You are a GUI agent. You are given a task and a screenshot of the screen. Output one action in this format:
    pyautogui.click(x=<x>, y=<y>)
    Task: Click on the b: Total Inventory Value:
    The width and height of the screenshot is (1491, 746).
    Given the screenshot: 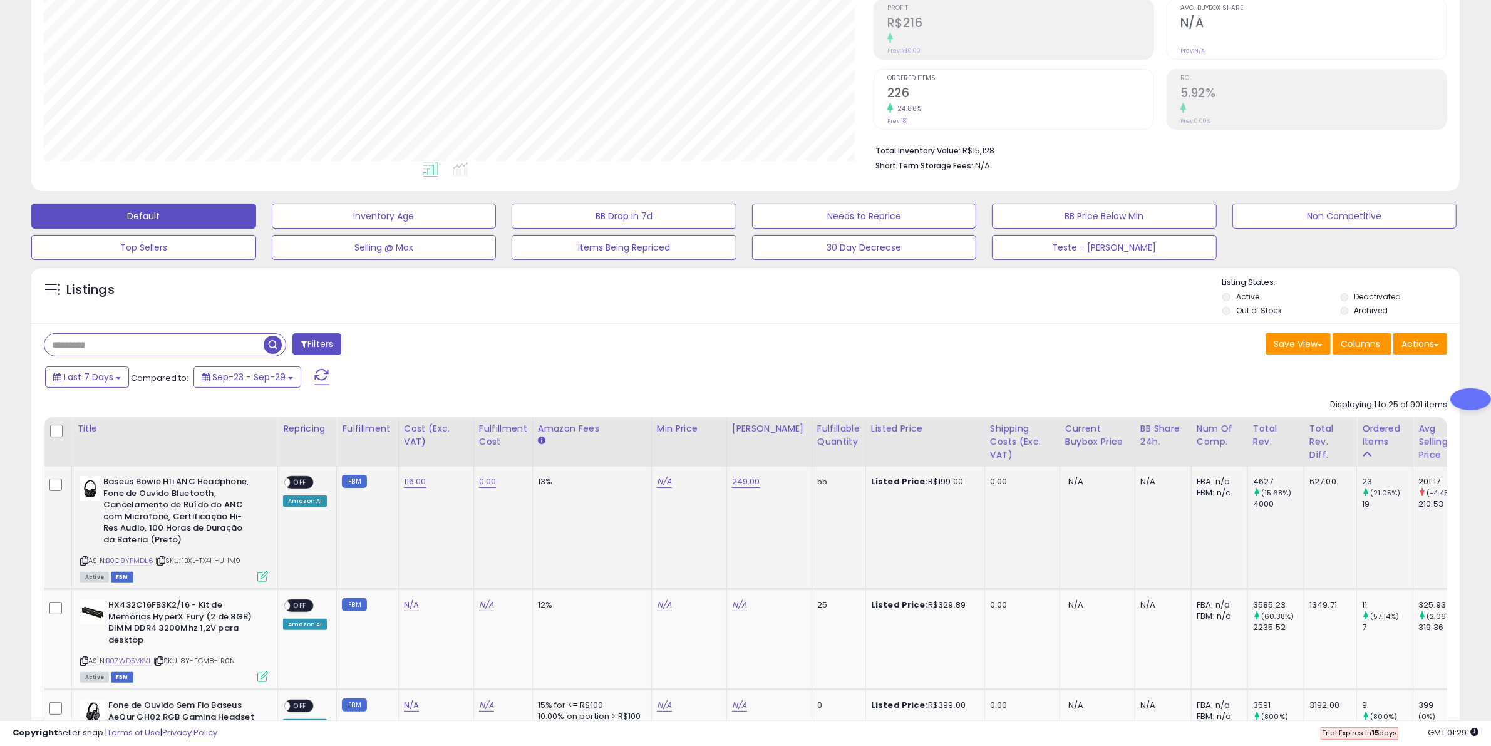 What is the action you would take?
    pyautogui.click(x=918, y=150)
    